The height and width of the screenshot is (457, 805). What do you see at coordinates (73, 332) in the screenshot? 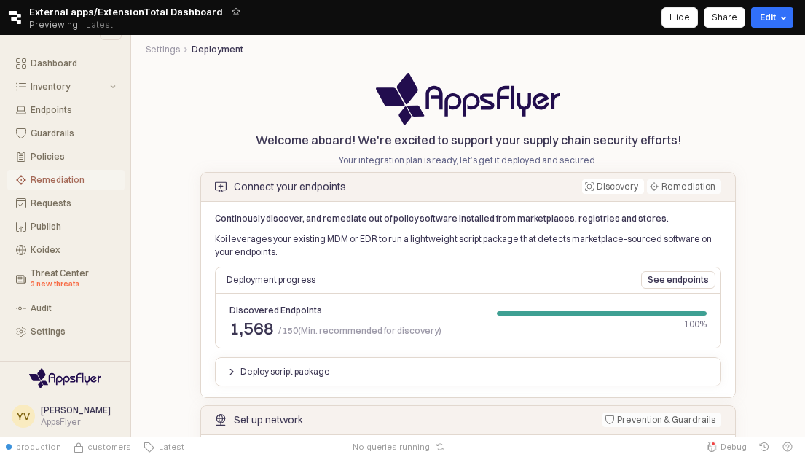
I see `div: Settings` at bounding box center [73, 332].